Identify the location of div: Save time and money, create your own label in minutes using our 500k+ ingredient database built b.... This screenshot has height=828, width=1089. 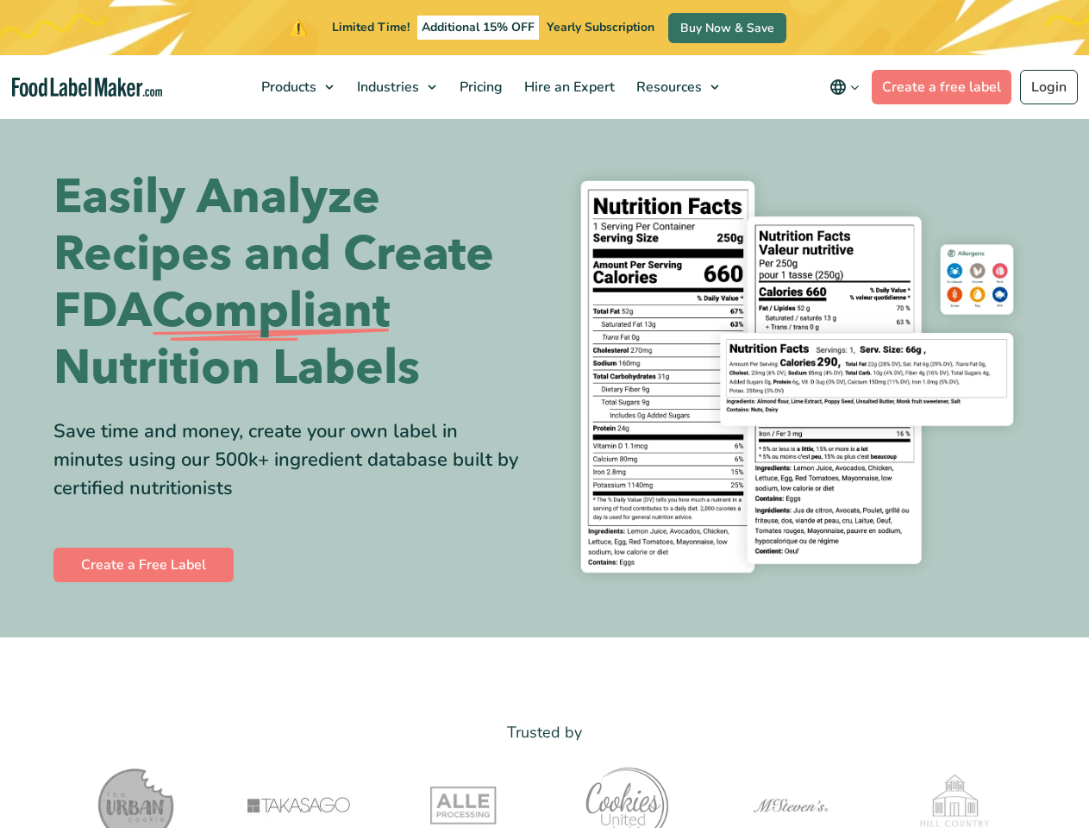
(292, 460).